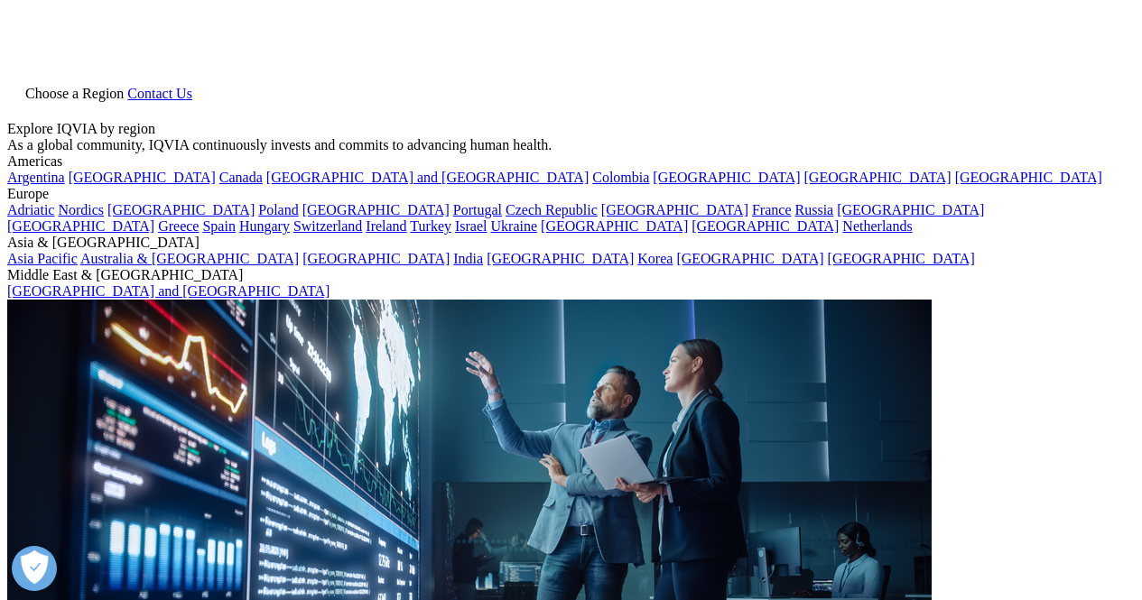  I want to click on div: Europe, so click(570, 194).